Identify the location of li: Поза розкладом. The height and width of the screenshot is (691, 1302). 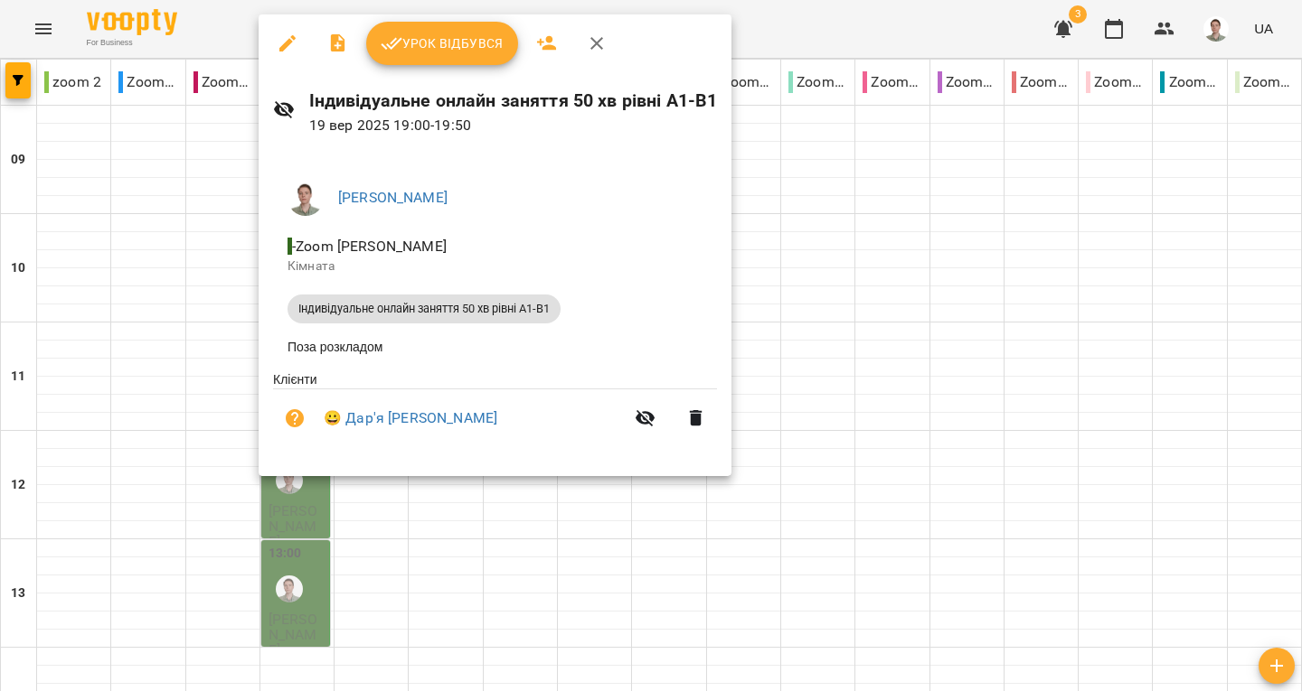
(494, 347).